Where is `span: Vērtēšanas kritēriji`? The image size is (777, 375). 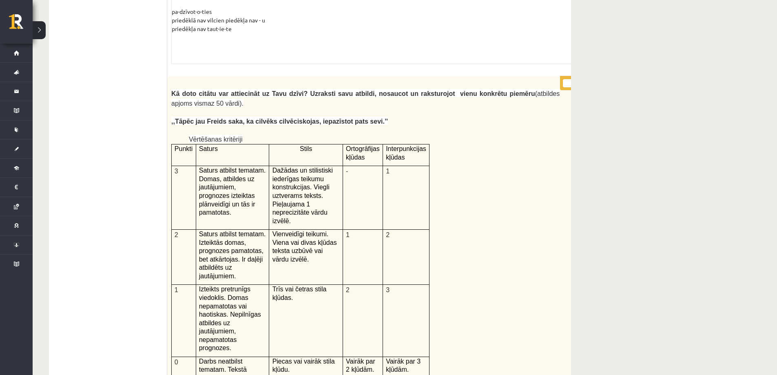 span: Vērtēšanas kritēriji is located at coordinates (216, 139).